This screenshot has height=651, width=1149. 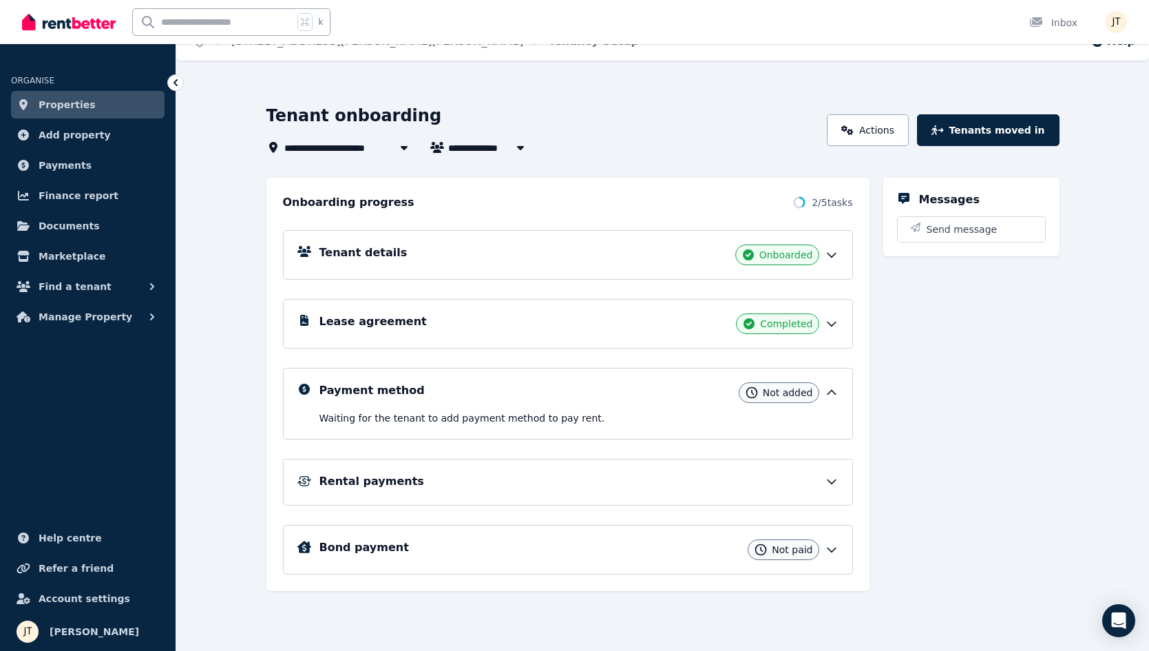 What do you see at coordinates (87, 105) in the screenshot?
I see `a: Properties` at bounding box center [87, 105].